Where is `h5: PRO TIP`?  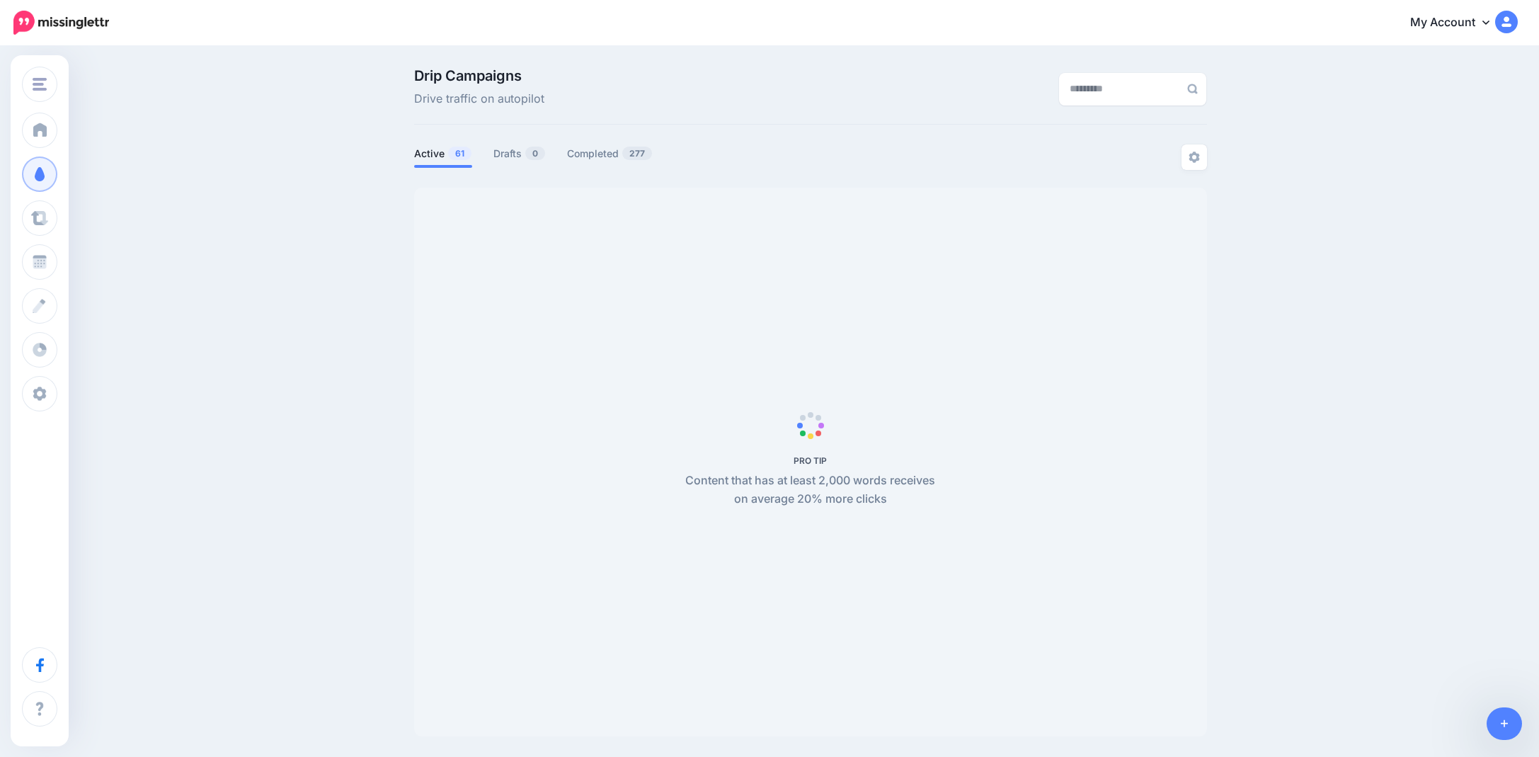 h5: PRO TIP is located at coordinates (810, 460).